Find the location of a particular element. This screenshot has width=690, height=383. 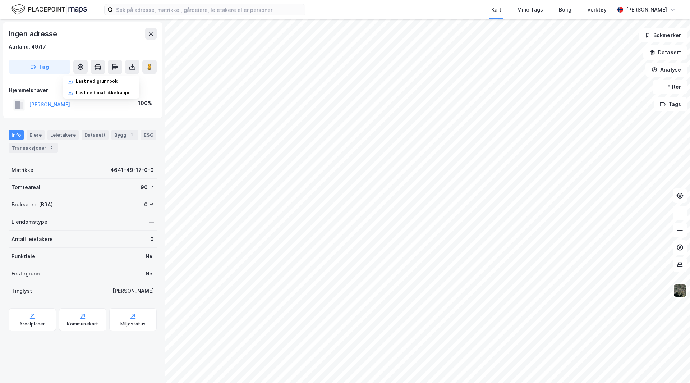

div: Miljøstatus is located at coordinates (133, 324).